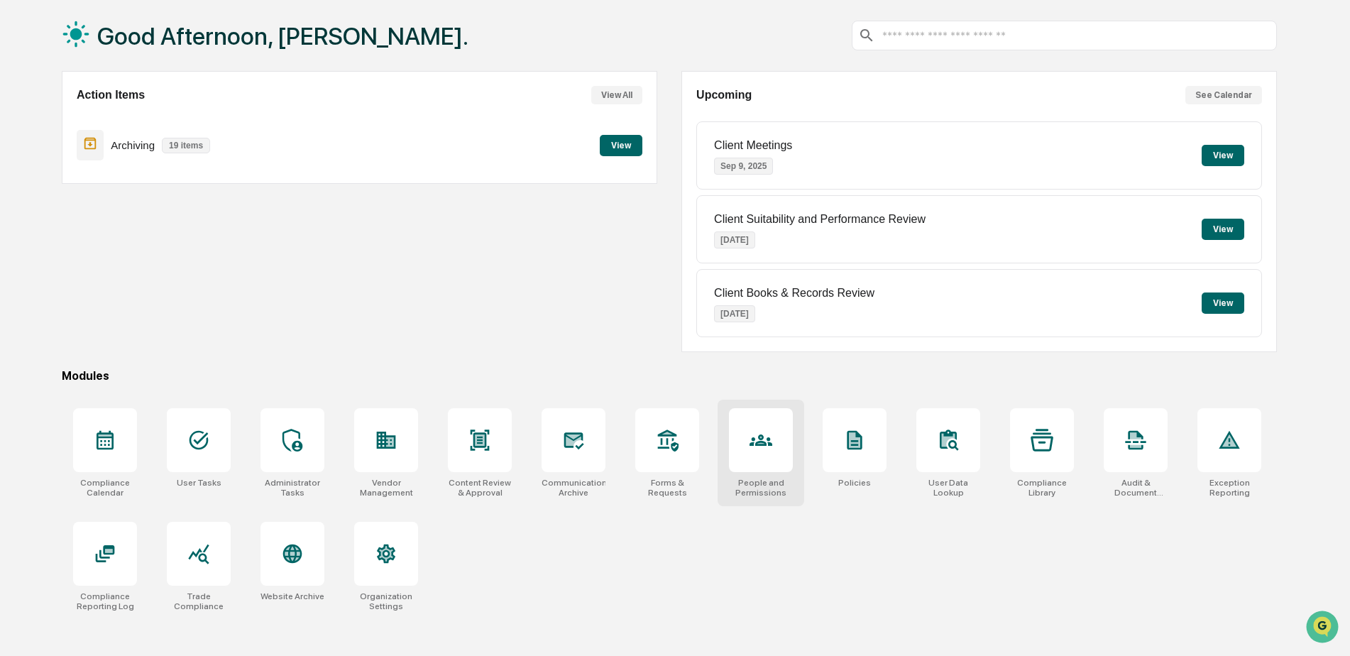  I want to click on a: 🔎Data Lookup, so click(52, 324).